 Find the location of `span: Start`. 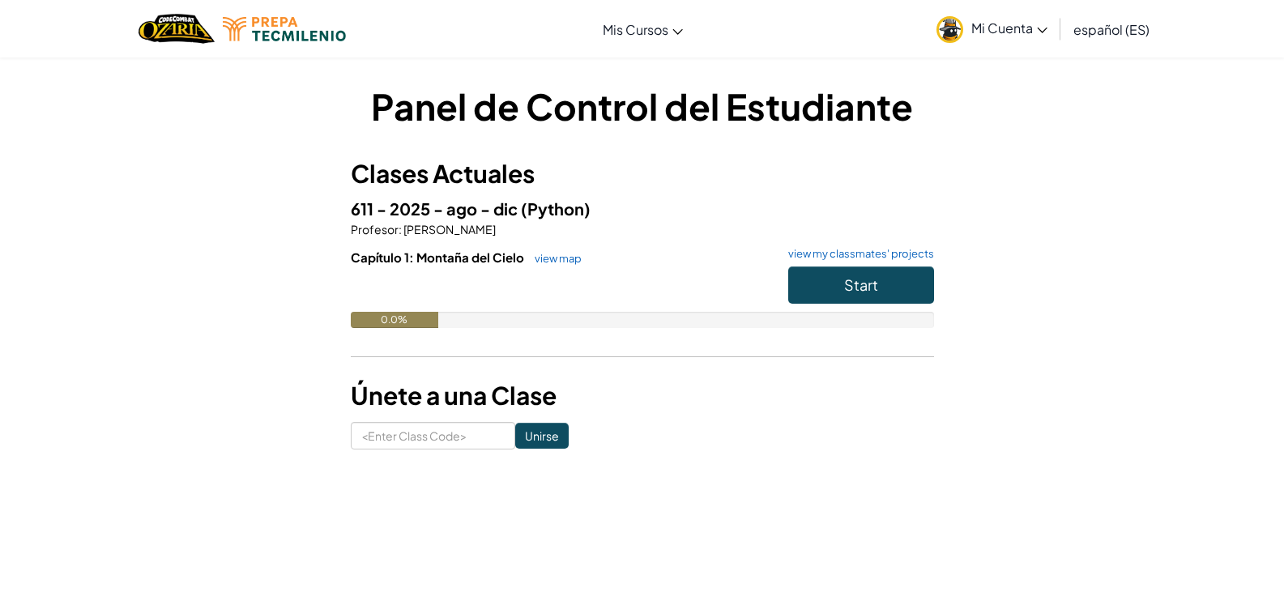

span: Start is located at coordinates (861, 284).